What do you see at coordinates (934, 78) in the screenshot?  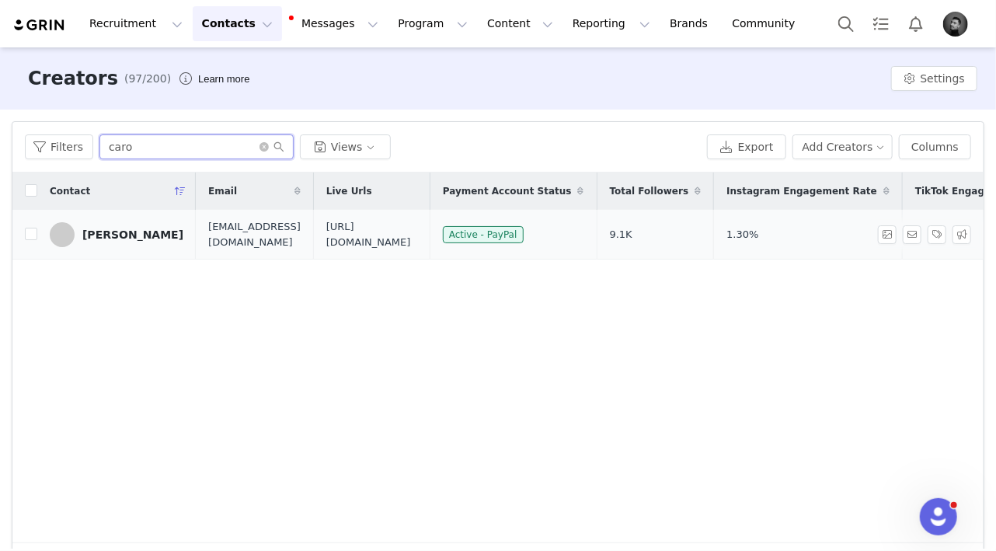 I see `button: Settings` at bounding box center [934, 78].